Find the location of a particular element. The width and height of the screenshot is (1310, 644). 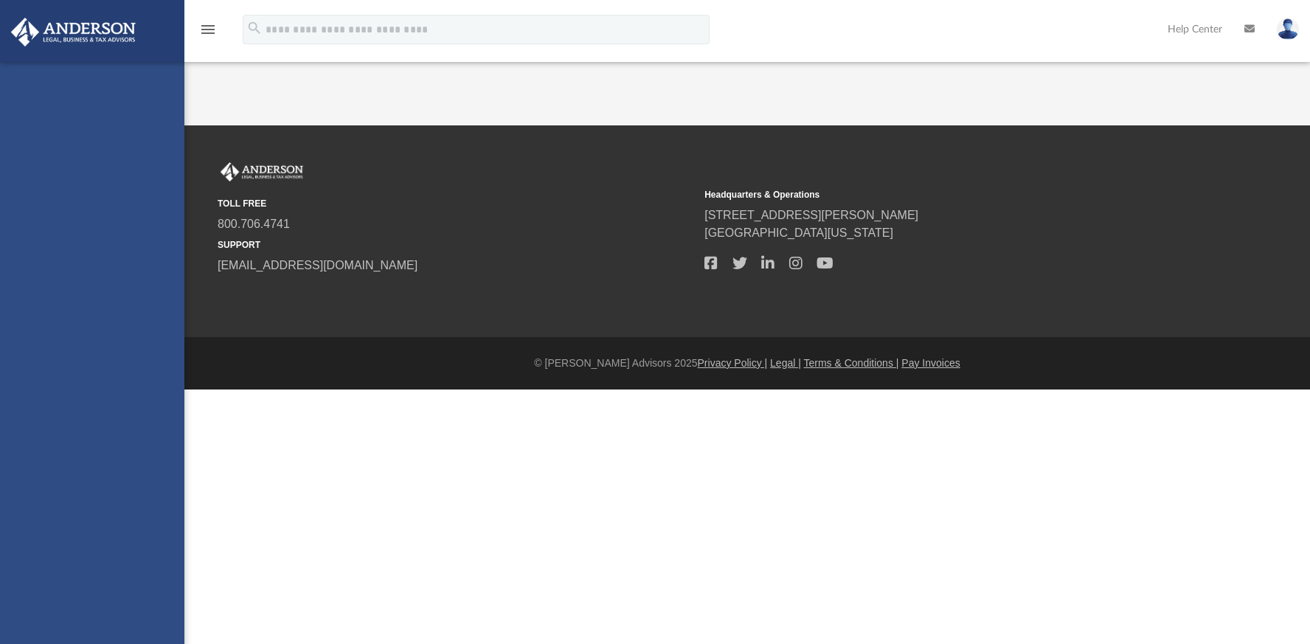

i: search is located at coordinates (254, 28).